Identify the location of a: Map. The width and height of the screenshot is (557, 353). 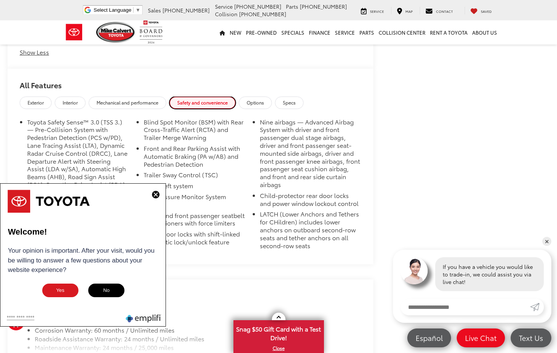
(405, 11).